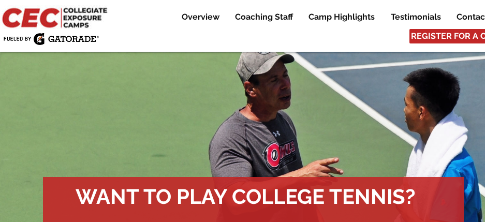 This screenshot has width=485, height=222. Describe the element at coordinates (263, 17) in the screenshot. I see `a: Coaching Staff` at that location.